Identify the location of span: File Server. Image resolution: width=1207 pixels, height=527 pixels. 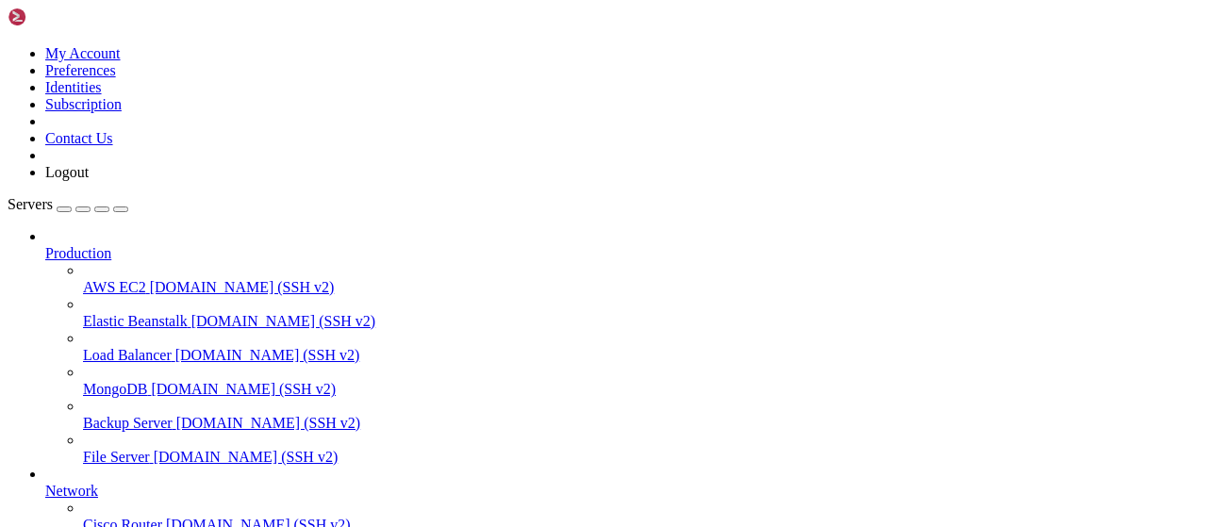
(116, 456).